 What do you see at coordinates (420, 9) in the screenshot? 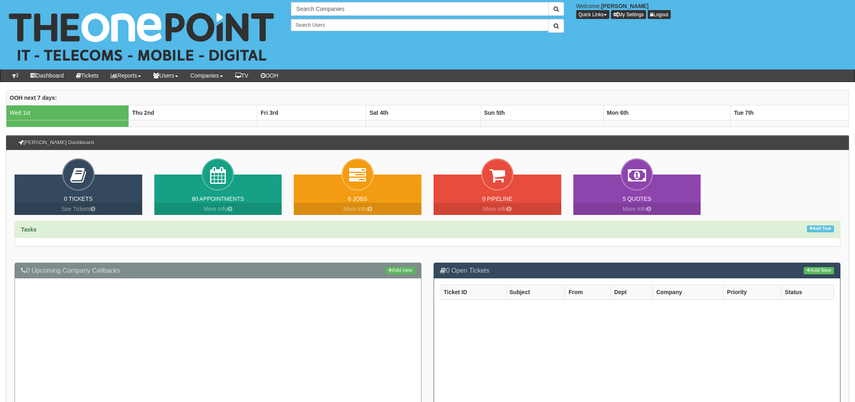
I see `input: Search Companies` at bounding box center [420, 9].